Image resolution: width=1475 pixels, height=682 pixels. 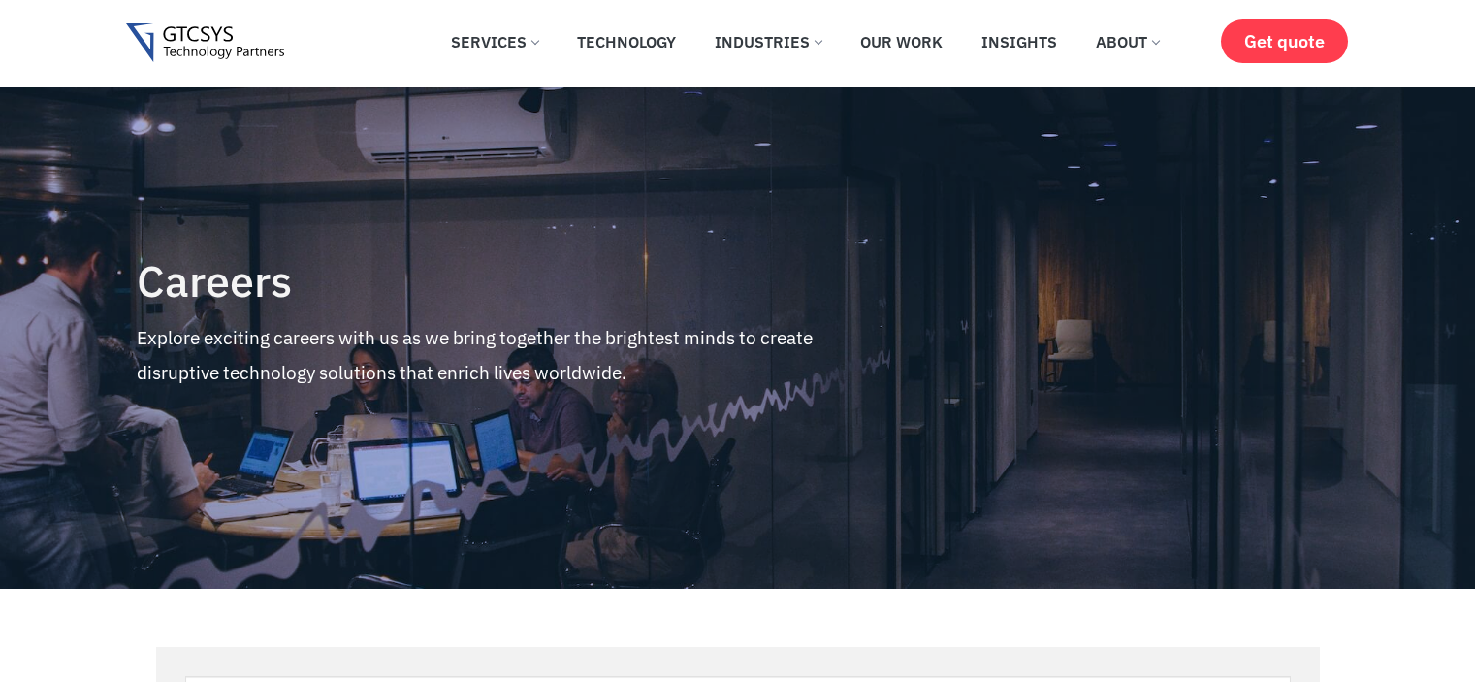 I want to click on a: Insights, so click(x=1019, y=42).